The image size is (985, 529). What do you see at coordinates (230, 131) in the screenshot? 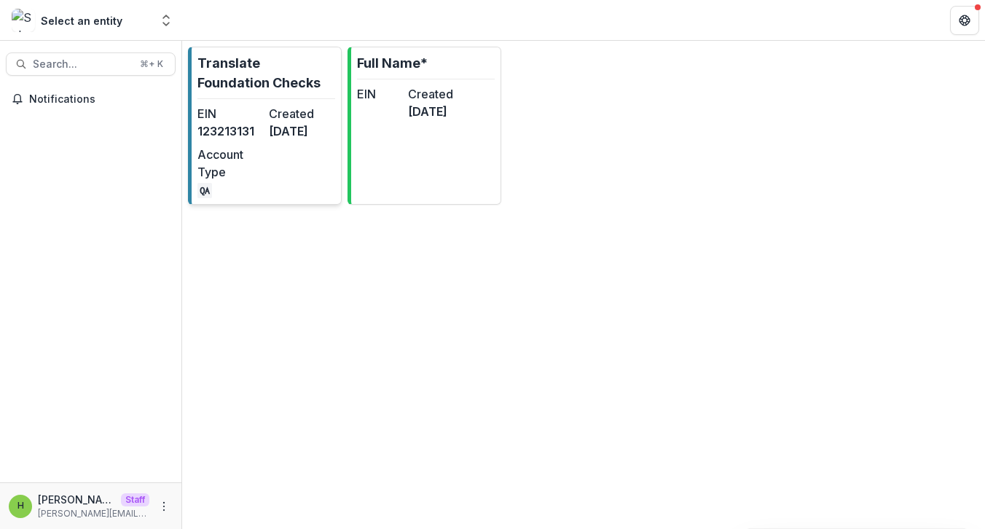
I see `dd: 123213131` at bounding box center [230, 131].